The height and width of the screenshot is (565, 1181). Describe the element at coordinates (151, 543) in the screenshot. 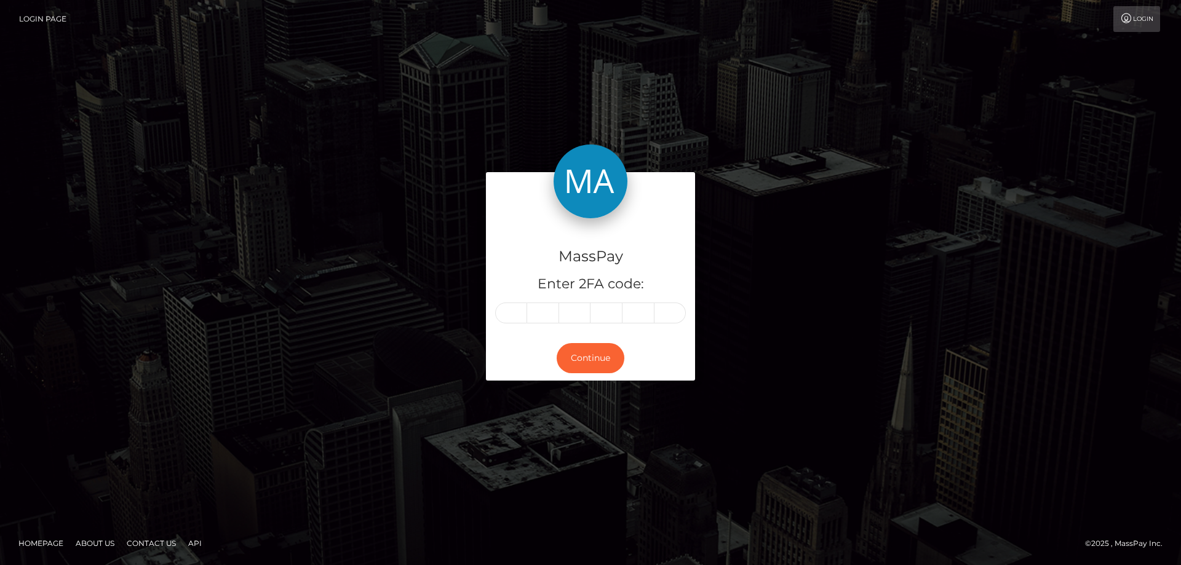

I see `a: Contact Us` at that location.